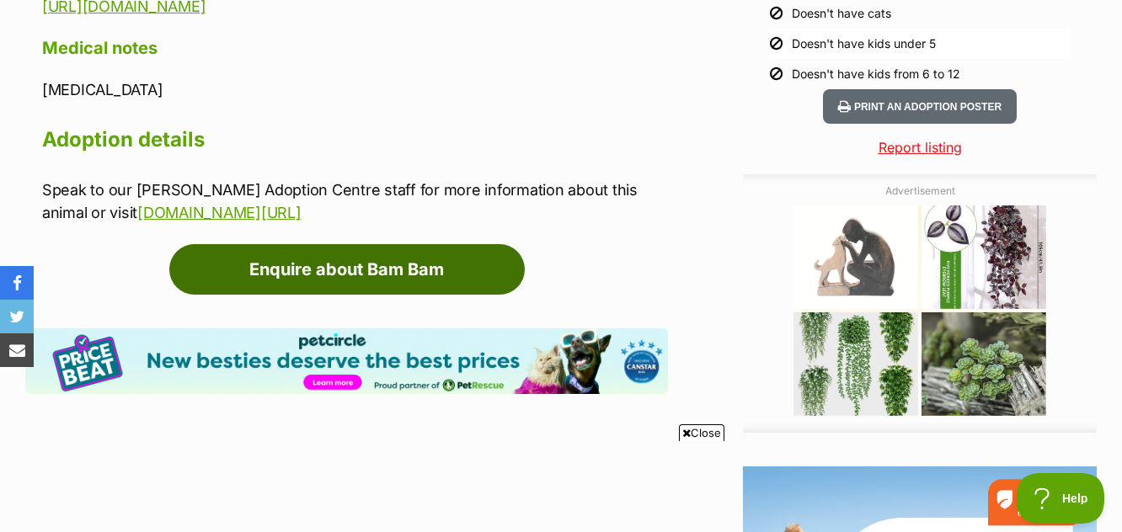 Image resolution: width=1122 pixels, height=532 pixels. What do you see at coordinates (920, 303) in the screenshot?
I see `div: Advertisement` at bounding box center [920, 303].